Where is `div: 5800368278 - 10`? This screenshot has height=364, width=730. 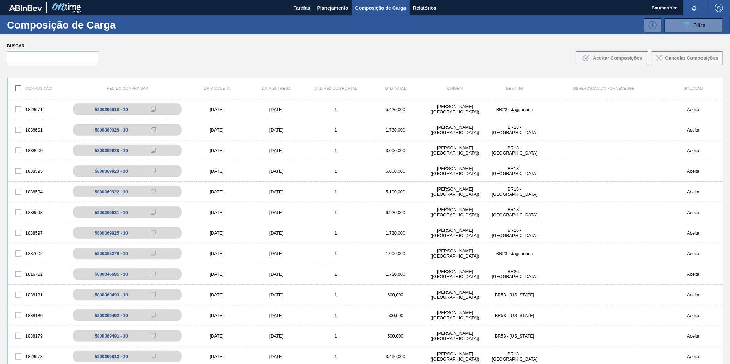
div: 5800368278 - 10 is located at coordinates (111, 254).